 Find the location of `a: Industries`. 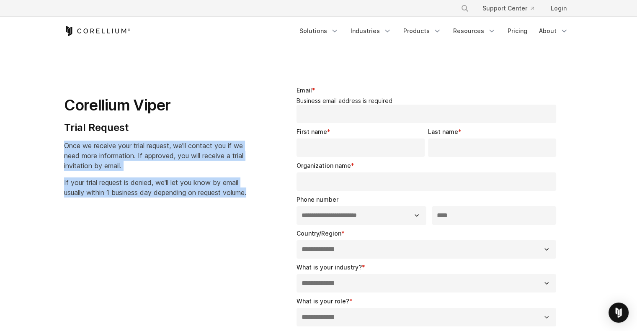

a: Industries is located at coordinates (371, 31).